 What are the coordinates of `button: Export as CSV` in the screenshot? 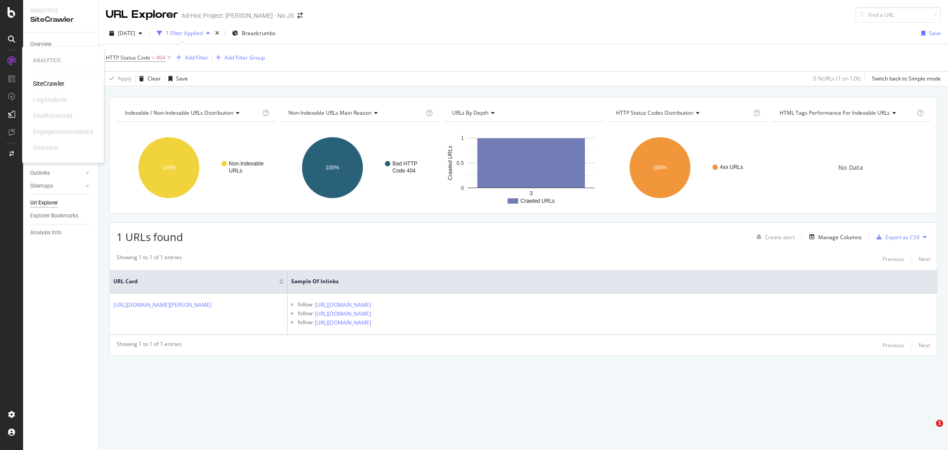 It's located at (896, 237).